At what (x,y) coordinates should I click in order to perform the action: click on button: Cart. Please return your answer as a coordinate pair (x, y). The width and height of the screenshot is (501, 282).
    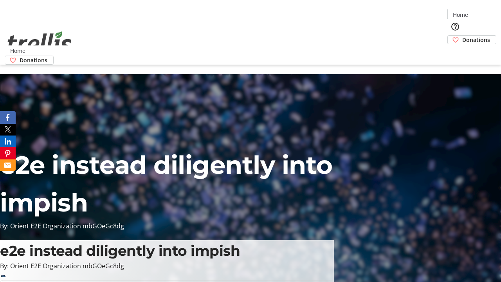
    Looking at the image, I should click on (455, 52).